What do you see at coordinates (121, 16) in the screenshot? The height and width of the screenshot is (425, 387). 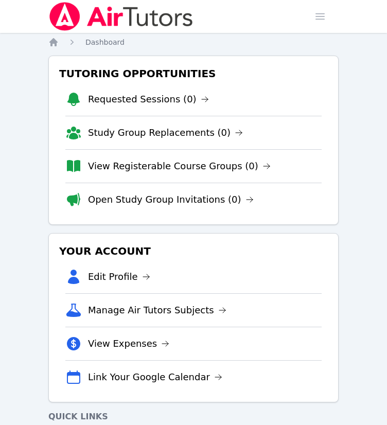 I see `img: Air Tutors` at bounding box center [121, 16].